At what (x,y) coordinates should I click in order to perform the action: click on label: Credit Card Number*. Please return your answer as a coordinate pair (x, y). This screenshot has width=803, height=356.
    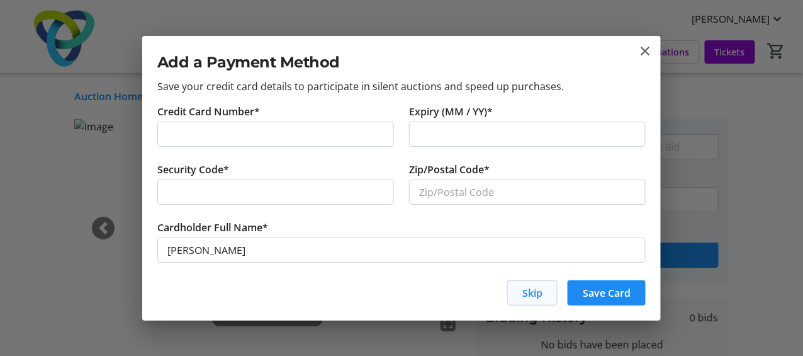
    Looking at the image, I should click on (208, 111).